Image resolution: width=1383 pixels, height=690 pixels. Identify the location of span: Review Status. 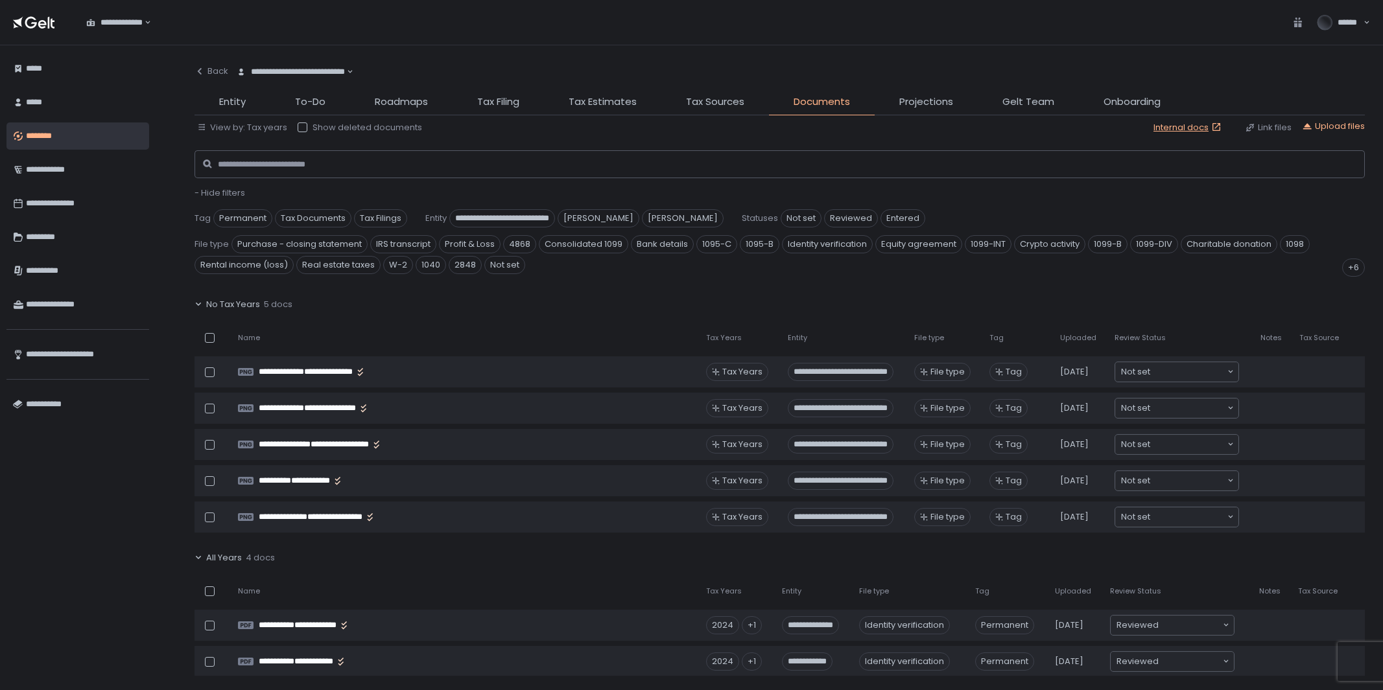
(1135, 591).